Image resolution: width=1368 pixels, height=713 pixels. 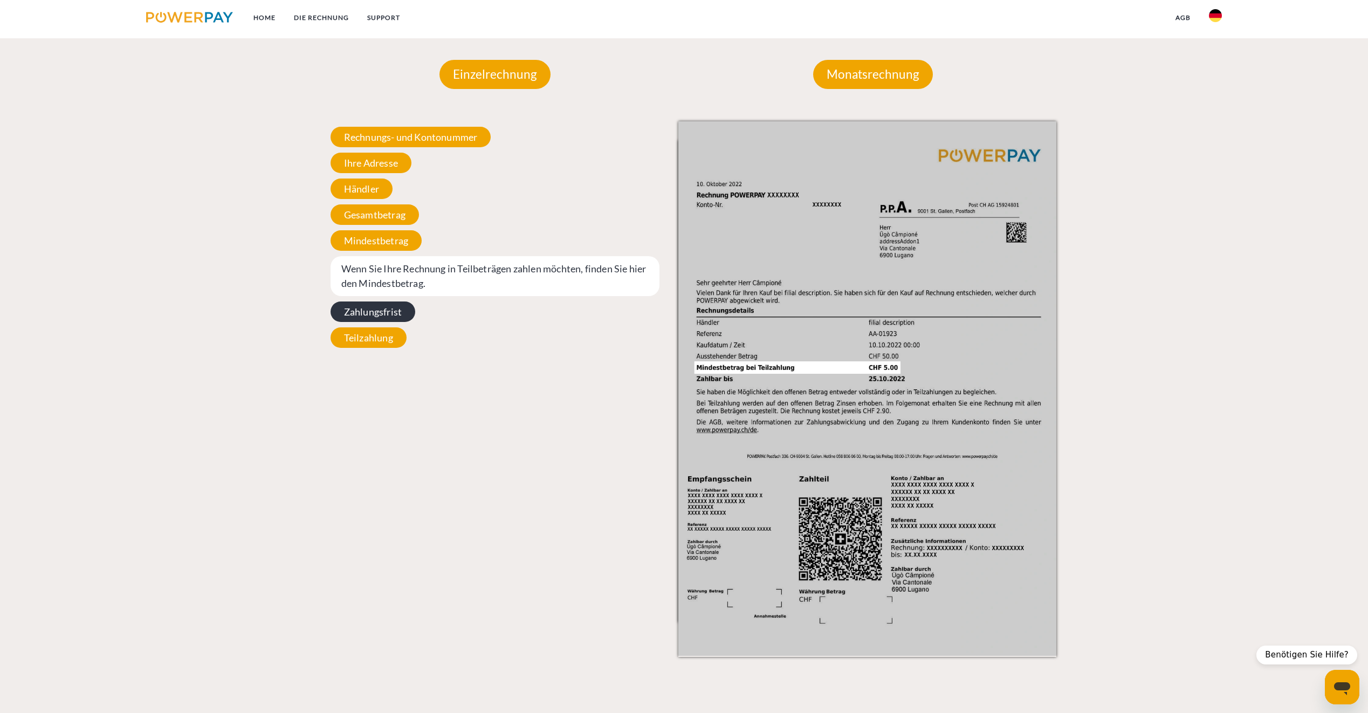 What do you see at coordinates (361, 189) in the screenshot?
I see `span: Händler` at bounding box center [361, 189].